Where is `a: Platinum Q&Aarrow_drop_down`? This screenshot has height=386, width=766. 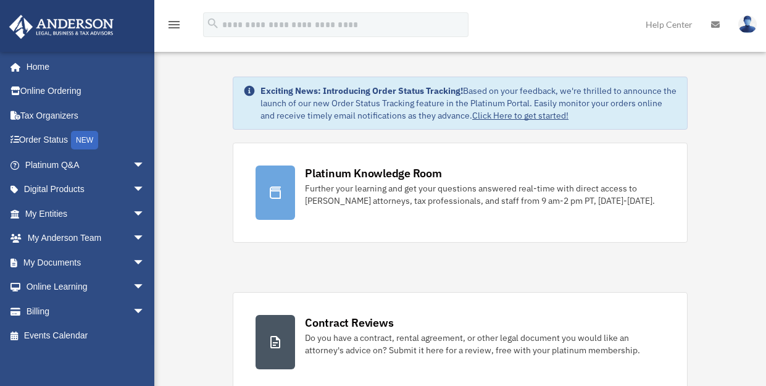 a: Platinum Q&Aarrow_drop_down is located at coordinates (86, 165).